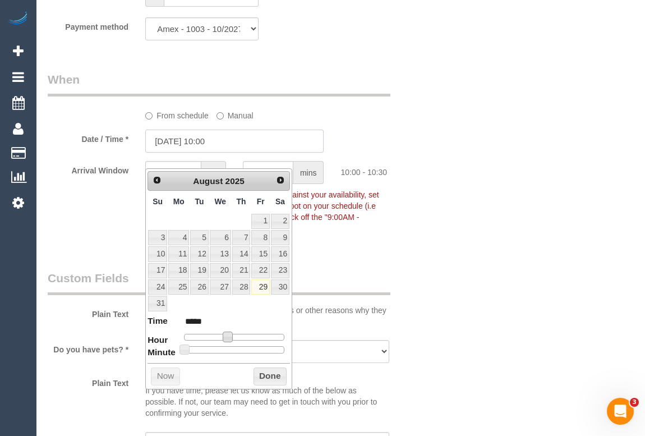  What do you see at coordinates (158, 303) in the screenshot?
I see `a: 31` at bounding box center [158, 303].